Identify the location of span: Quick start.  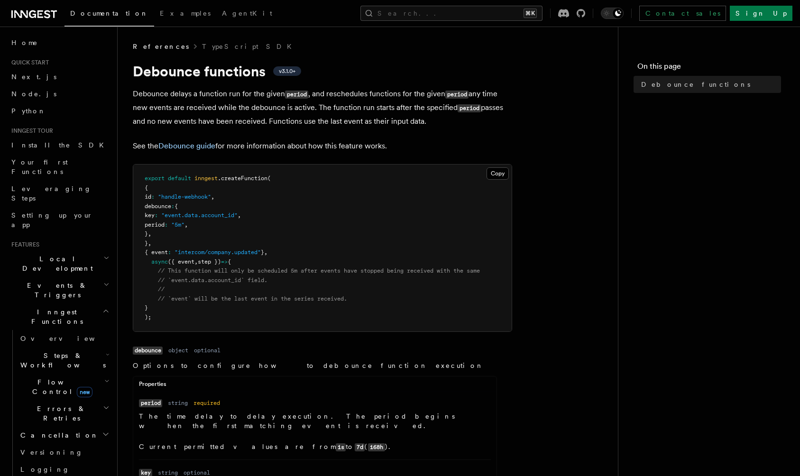
(28, 63).